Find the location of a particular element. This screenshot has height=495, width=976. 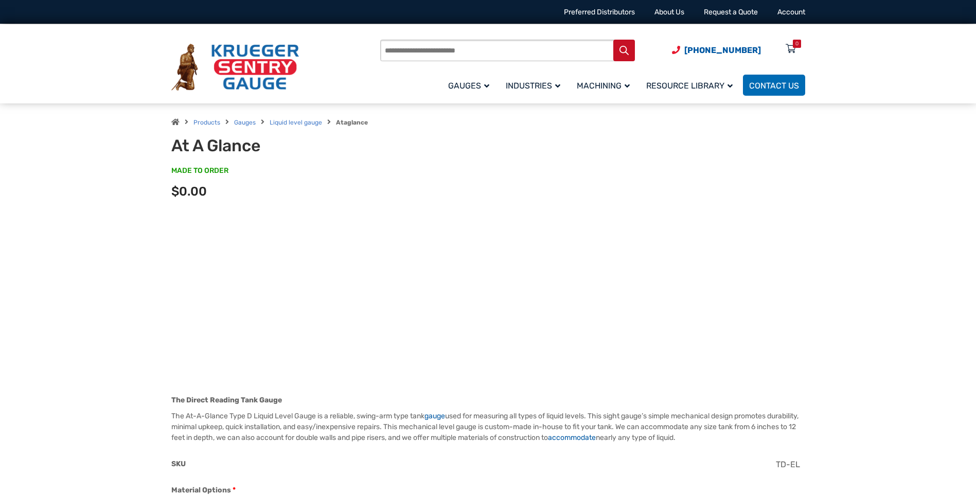

span: Gauges is located at coordinates (469, 85).